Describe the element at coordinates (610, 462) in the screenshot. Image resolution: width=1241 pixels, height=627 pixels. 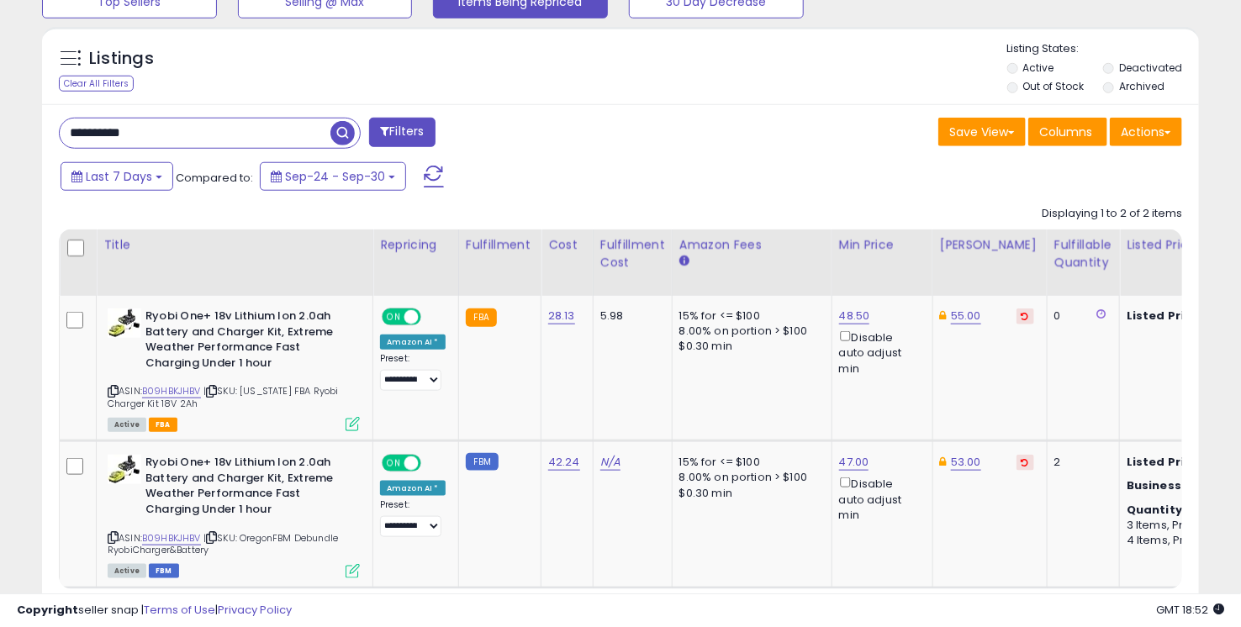
I see `a: N/A` at that location.